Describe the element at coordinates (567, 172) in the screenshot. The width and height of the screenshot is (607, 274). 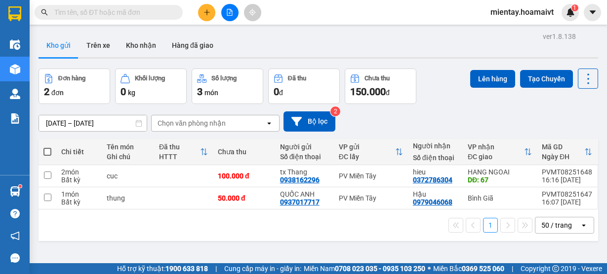
I see `div: PVMT08251648` at that location.